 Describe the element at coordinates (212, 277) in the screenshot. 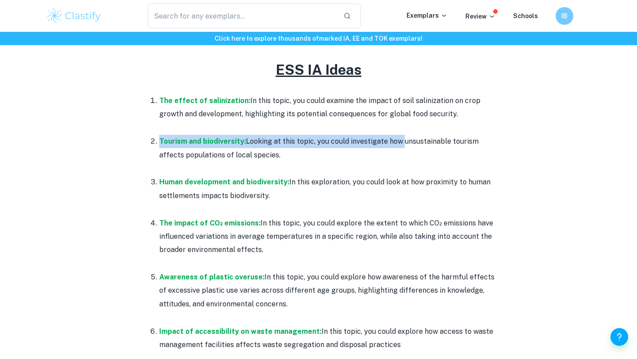

I see `strong: Awareness of plastic overuse:` at that location.